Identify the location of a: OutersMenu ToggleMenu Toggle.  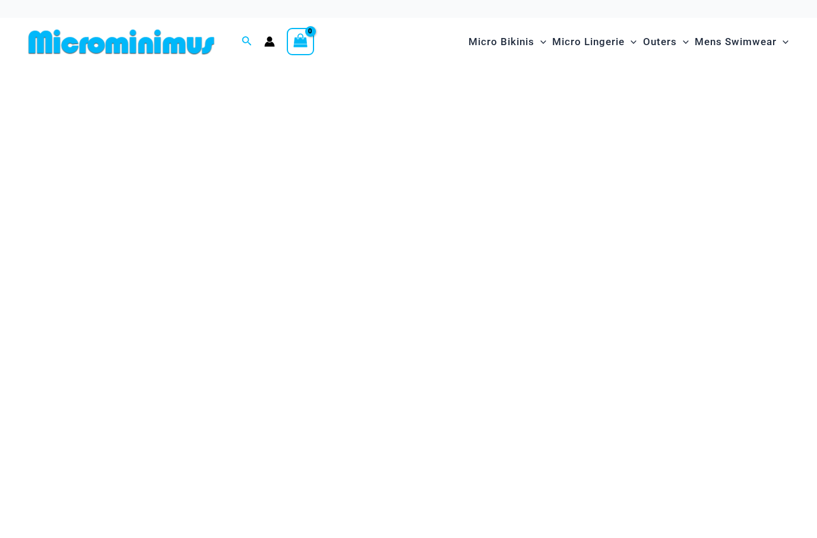
(666, 42).